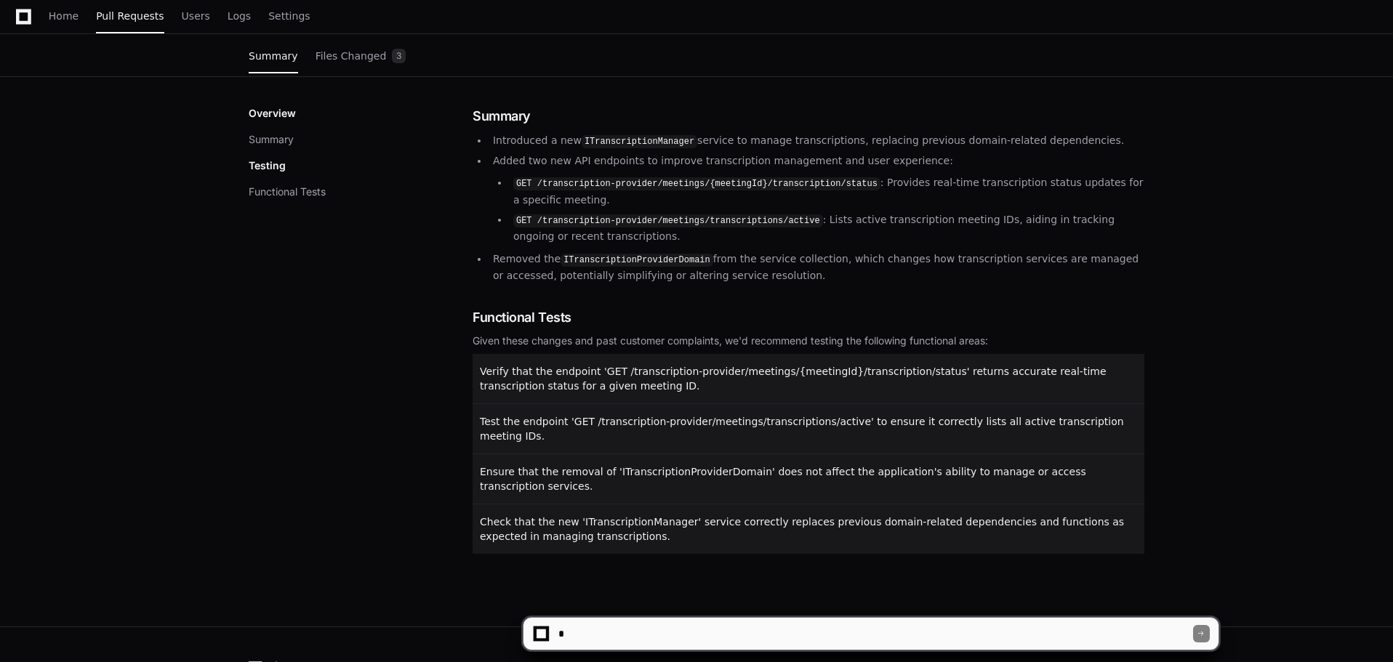 The width and height of the screenshot is (1393, 662). I want to click on span: Functional Tests, so click(522, 318).